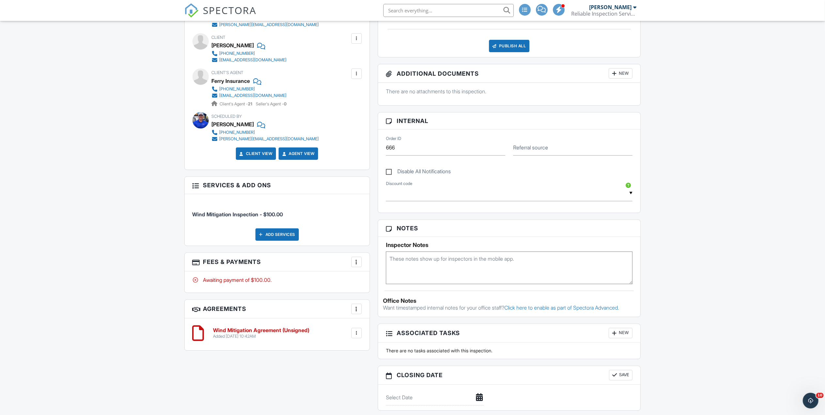  I want to click on div: Ferry Insurance, so click(231, 81).